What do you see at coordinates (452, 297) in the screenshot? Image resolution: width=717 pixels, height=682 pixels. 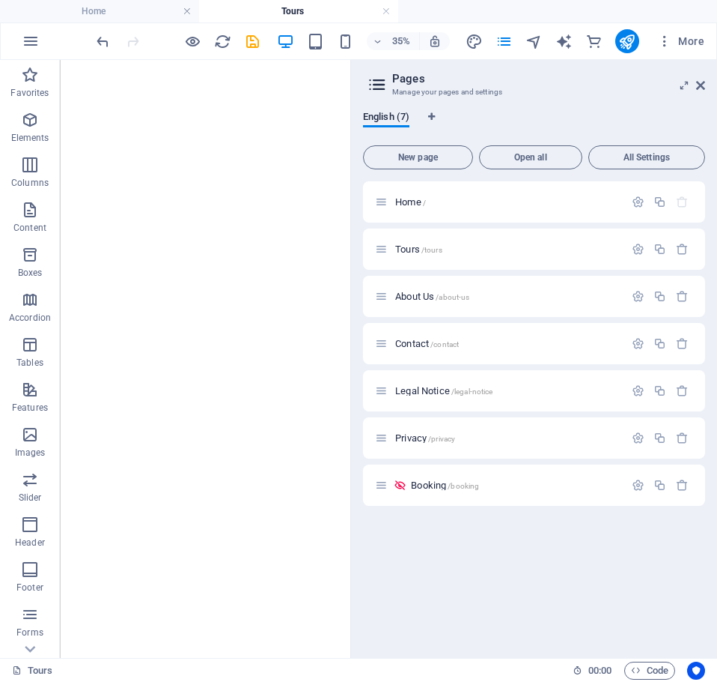 I see `span: /about-us` at bounding box center [452, 297].